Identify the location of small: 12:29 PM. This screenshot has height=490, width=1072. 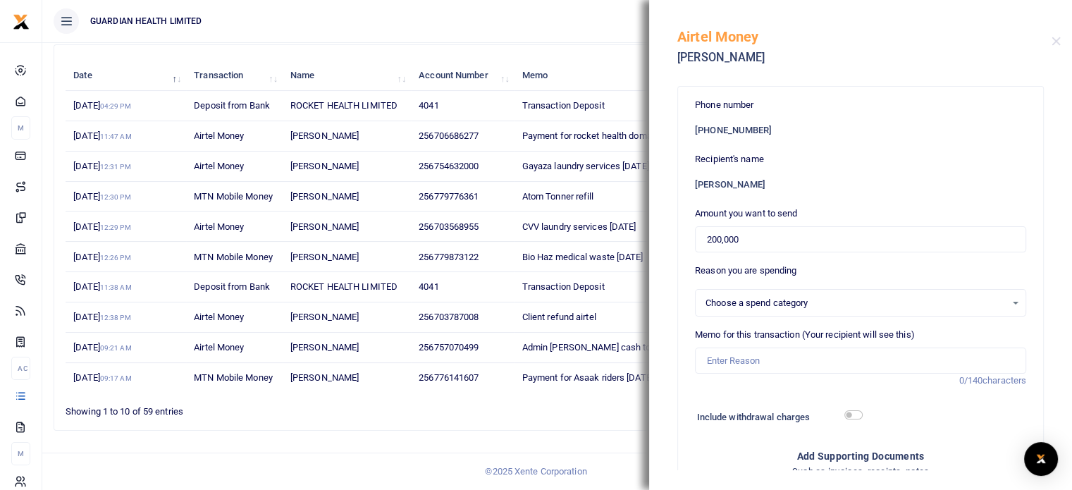
(116, 227).